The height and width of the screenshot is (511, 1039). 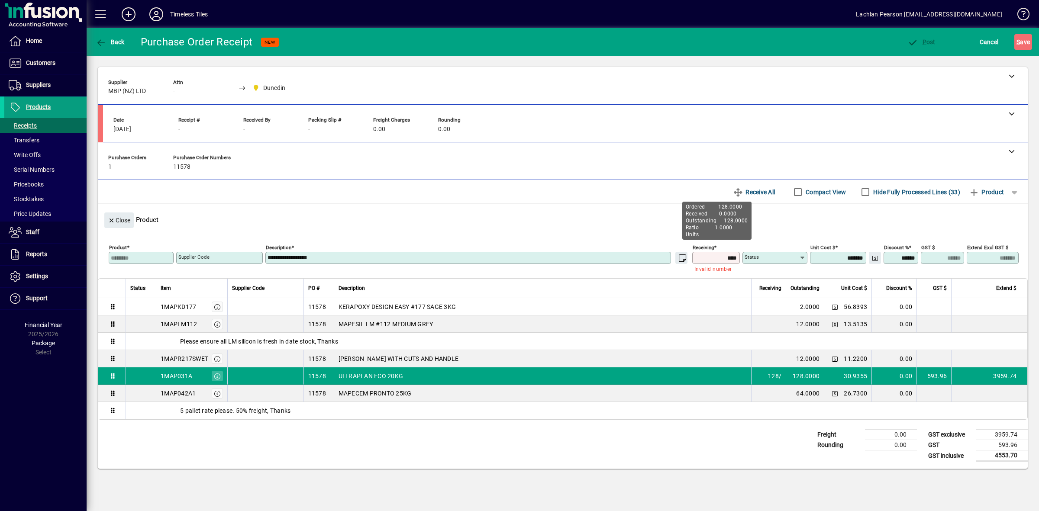 I want to click on span: NEW, so click(x=270, y=42).